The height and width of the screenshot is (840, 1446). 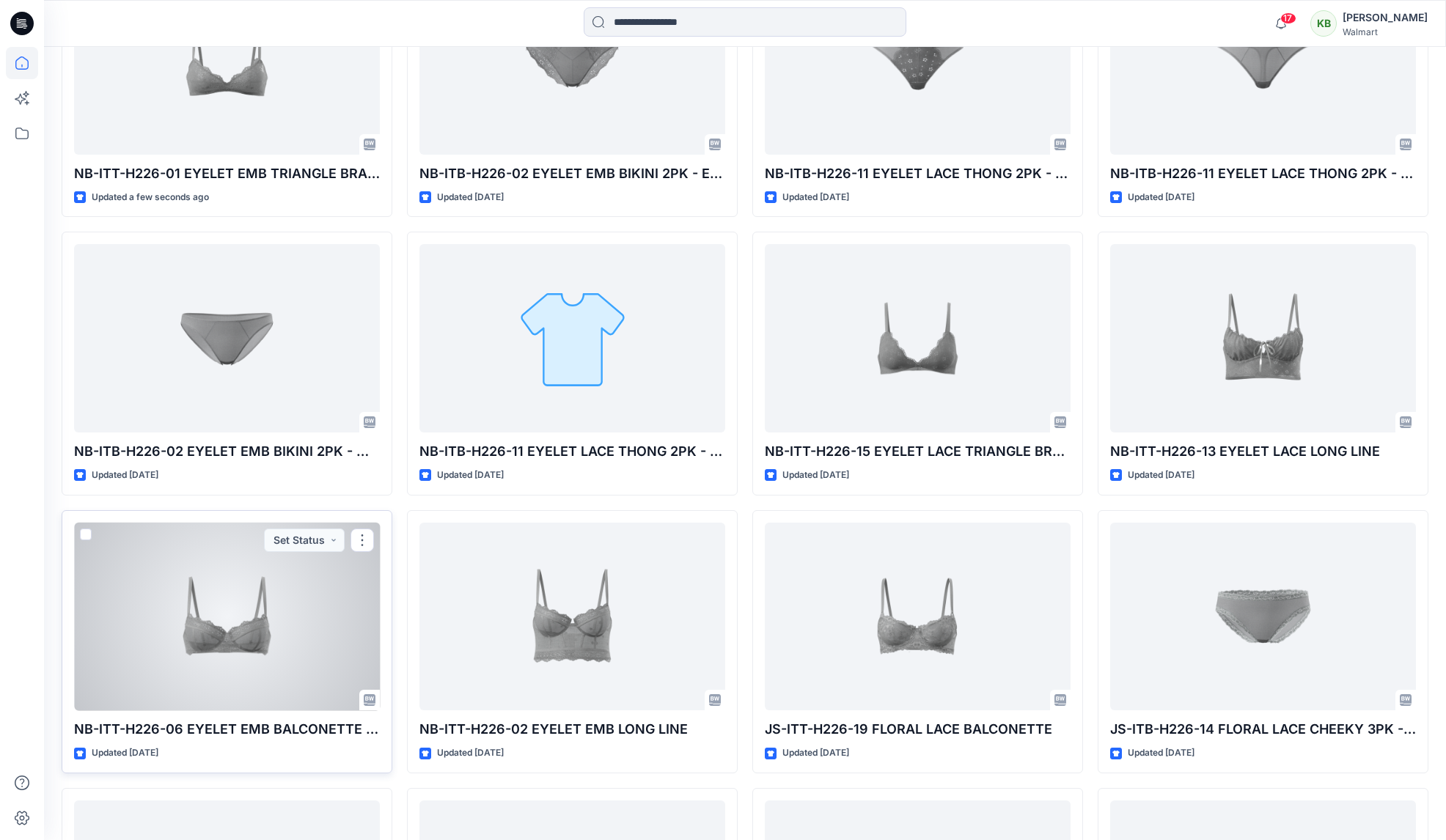 What do you see at coordinates (1262, 729) in the screenshot?
I see `p: JS-ITB-H226-14 FLORAL LACE CHEEKY 3PK - MESH` at bounding box center [1262, 729].